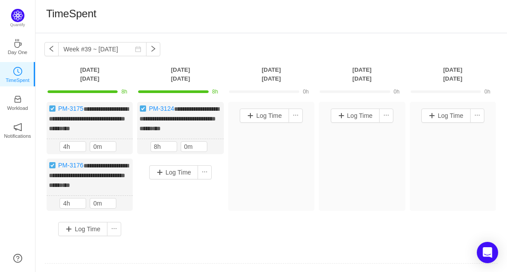 The width and height of the screenshot is (507, 272). Describe the element at coordinates (51, 49) in the screenshot. I see `button: icon: left` at that location.